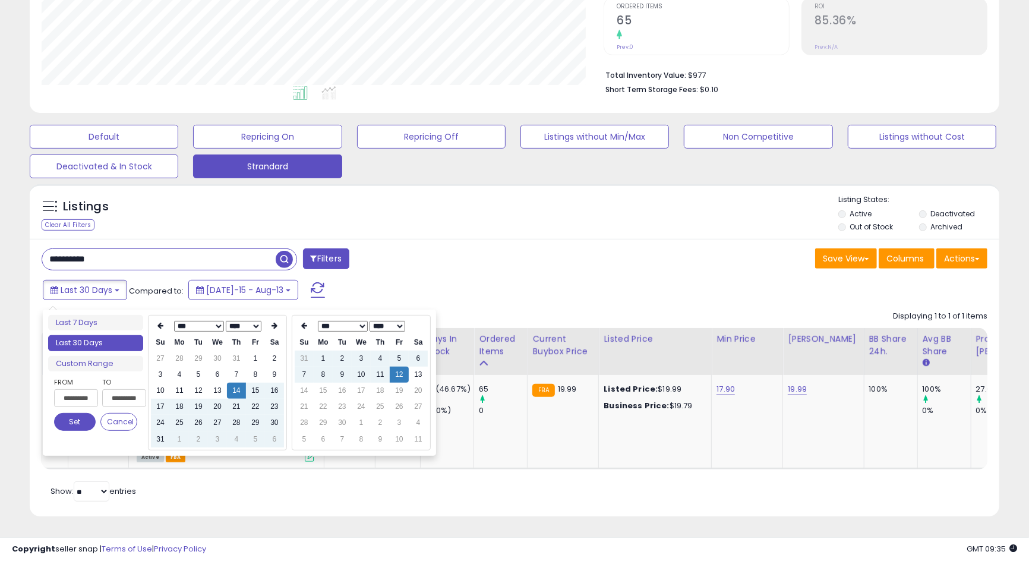  Describe the element at coordinates (906, 258) in the screenshot. I see `button: Columns` at that location.